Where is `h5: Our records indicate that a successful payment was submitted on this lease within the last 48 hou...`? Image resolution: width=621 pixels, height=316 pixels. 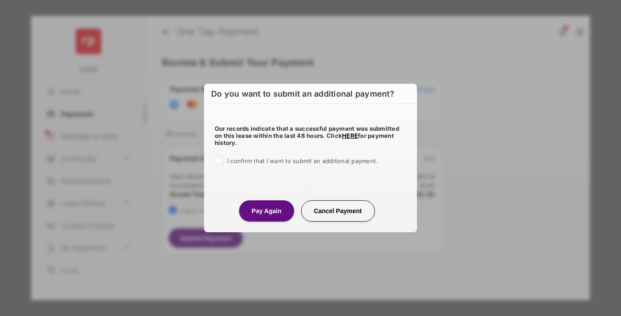 h5: Our records indicate that a successful payment was submitted on this lease within the last 48 hou... is located at coordinates (310, 136).